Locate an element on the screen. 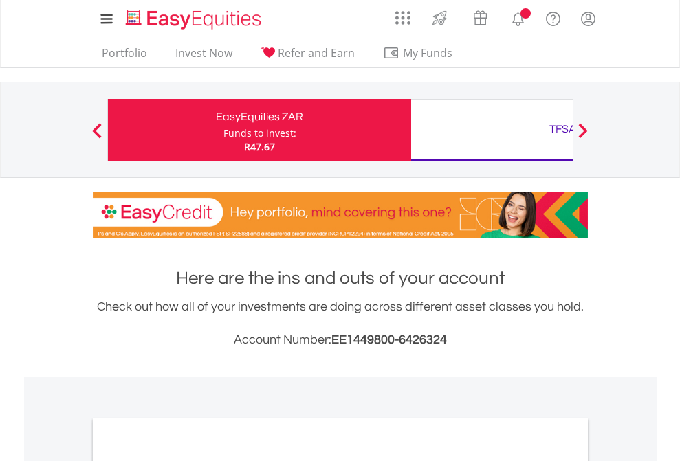  a: Home page is located at coordinates (193, 17).